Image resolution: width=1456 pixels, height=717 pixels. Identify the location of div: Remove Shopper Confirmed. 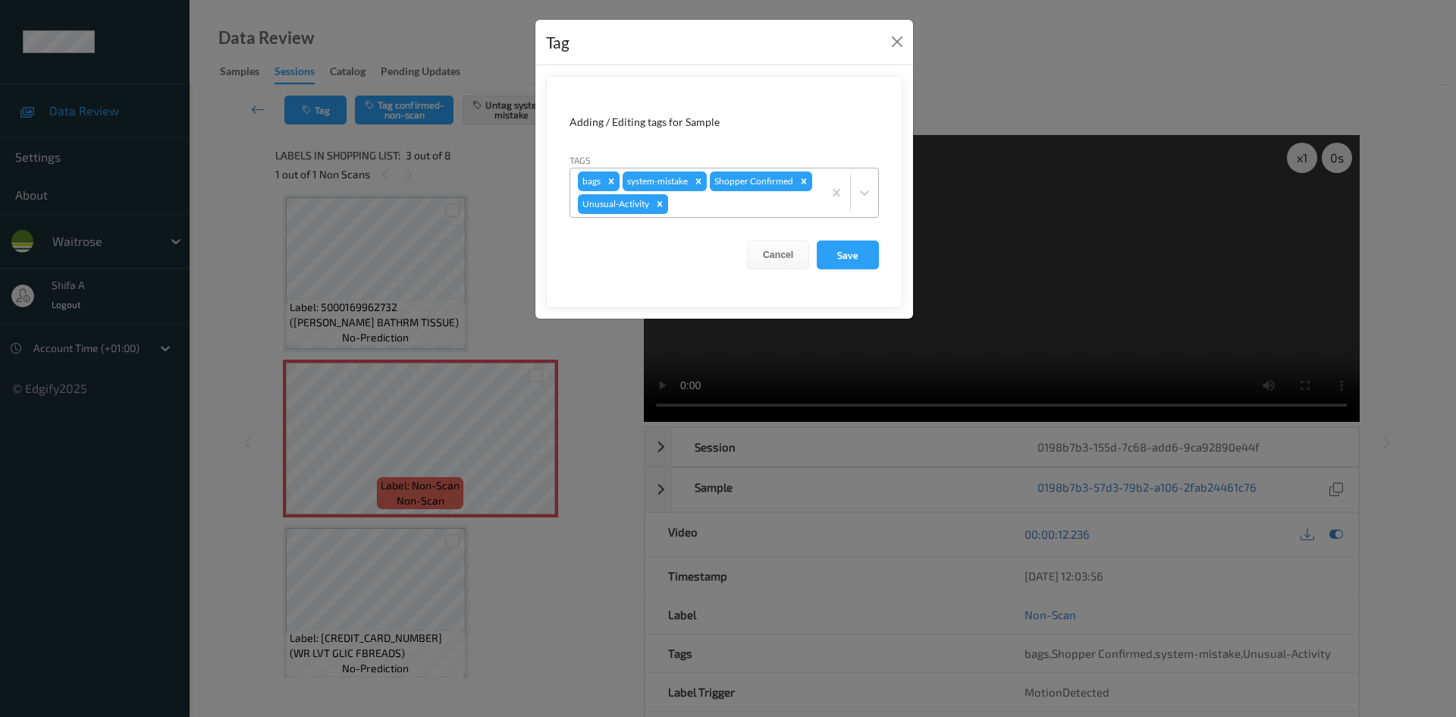
(804, 181).